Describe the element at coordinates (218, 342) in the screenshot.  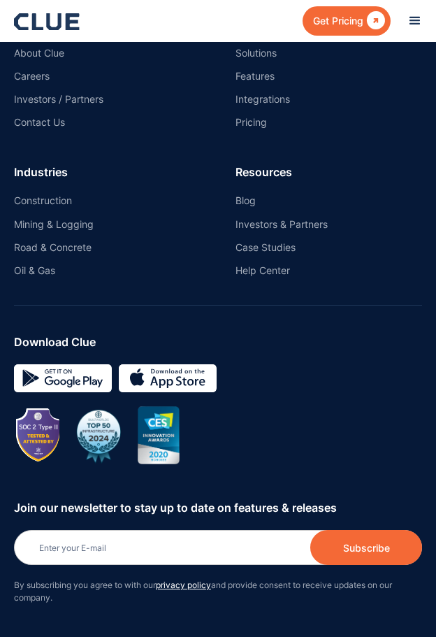
I see `div: Download Clue` at that location.